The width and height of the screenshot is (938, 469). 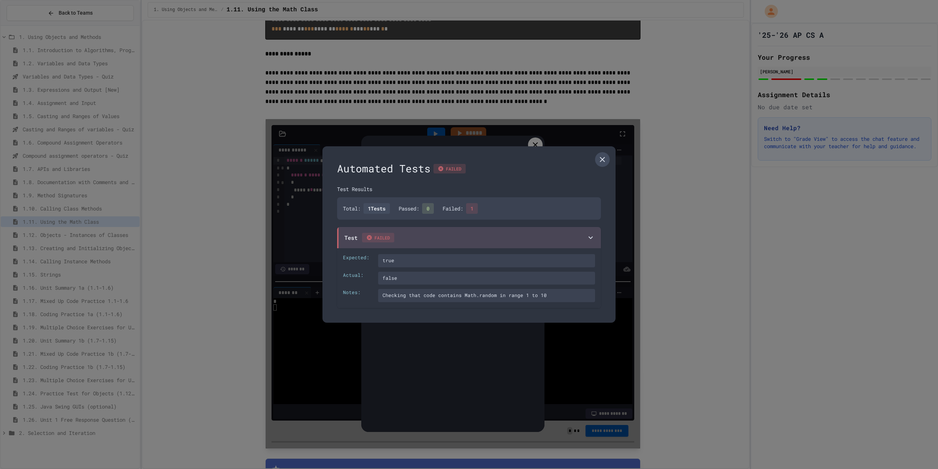 I want to click on div: Total:, so click(x=366, y=208).